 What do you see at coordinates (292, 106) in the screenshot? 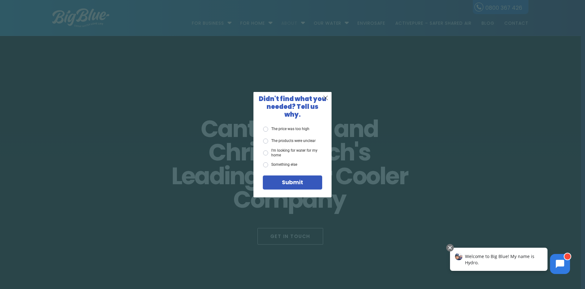
I see `span: Didn't find what you needed? Tell us why.` at bounding box center [292, 106].